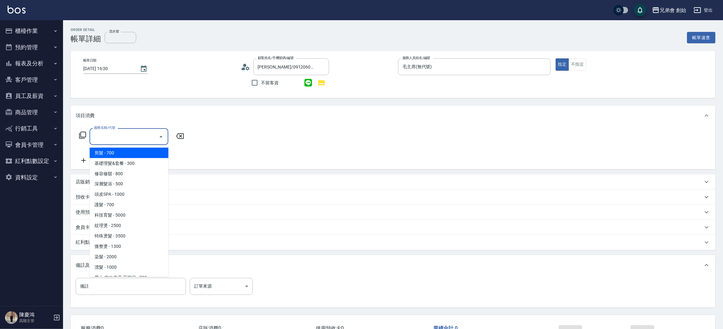  I want to click on span: 不留客資, so click(270, 83).